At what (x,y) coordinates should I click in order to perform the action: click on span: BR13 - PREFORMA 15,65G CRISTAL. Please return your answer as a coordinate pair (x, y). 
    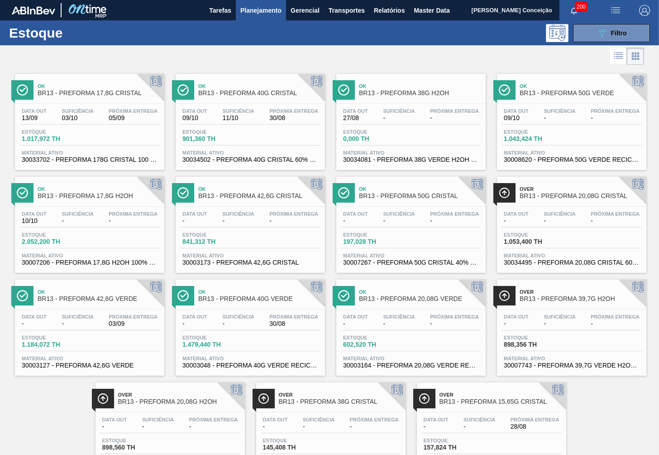
    Looking at the image, I should click on (501, 401).